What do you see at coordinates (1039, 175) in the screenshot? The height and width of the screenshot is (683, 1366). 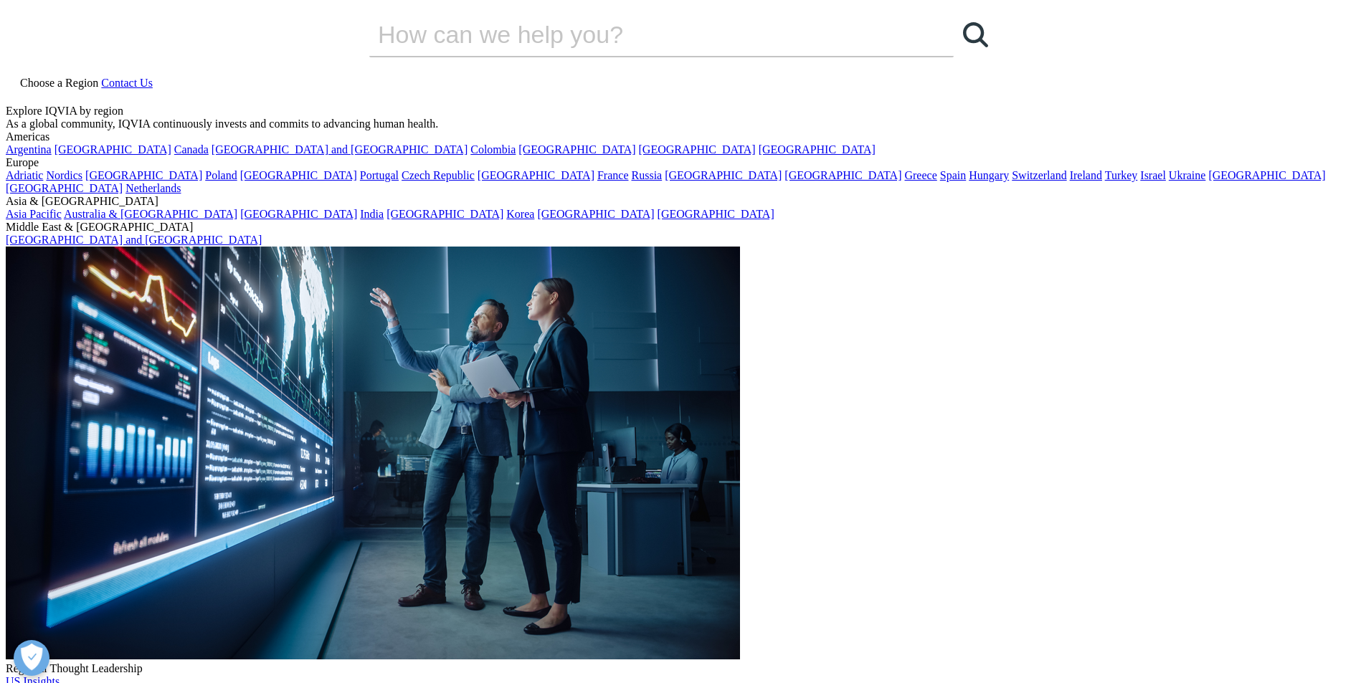 I see `a: Switzerland` at bounding box center [1039, 175].